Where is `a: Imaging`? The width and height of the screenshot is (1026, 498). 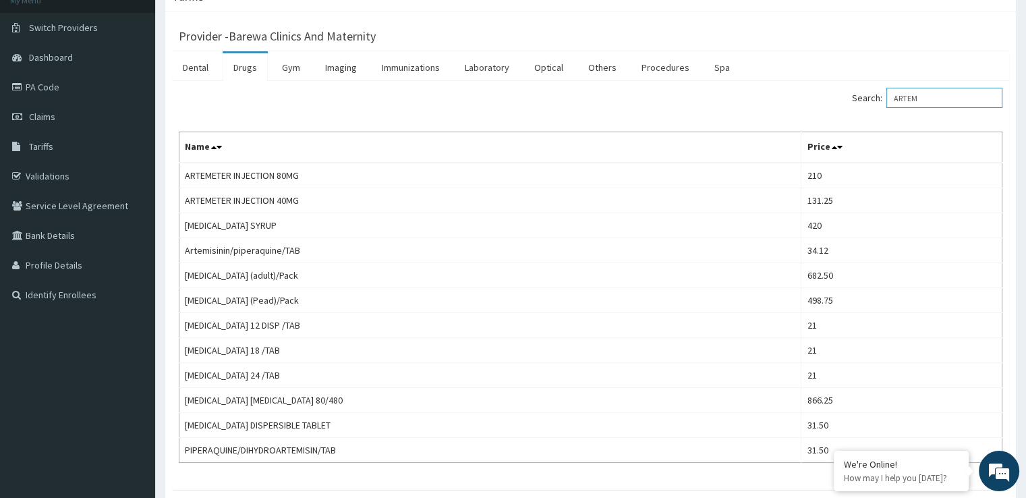 a: Imaging is located at coordinates (341, 67).